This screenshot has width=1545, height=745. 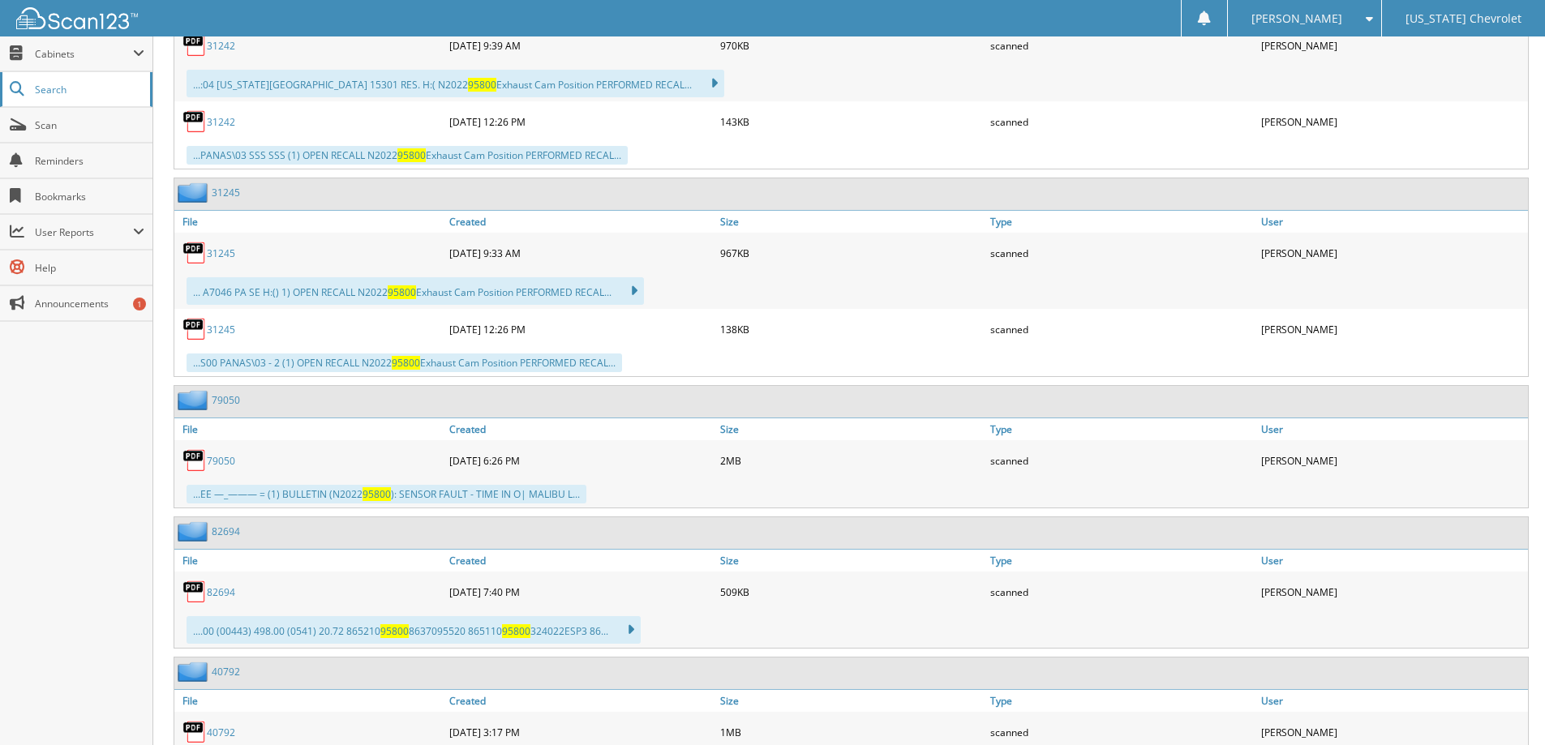 I want to click on div: 1, so click(x=139, y=304).